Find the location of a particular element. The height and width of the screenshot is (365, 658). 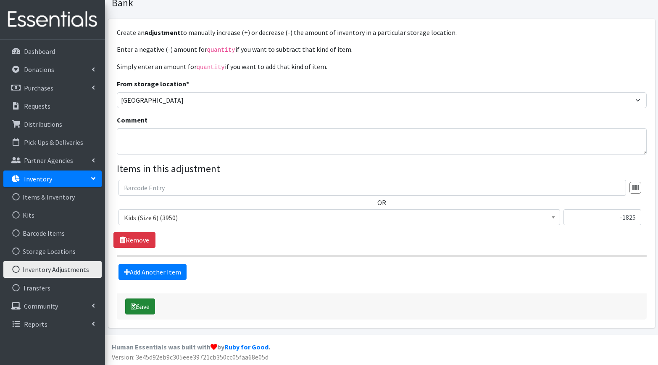

a: Dashboard is located at coordinates (53, 51).